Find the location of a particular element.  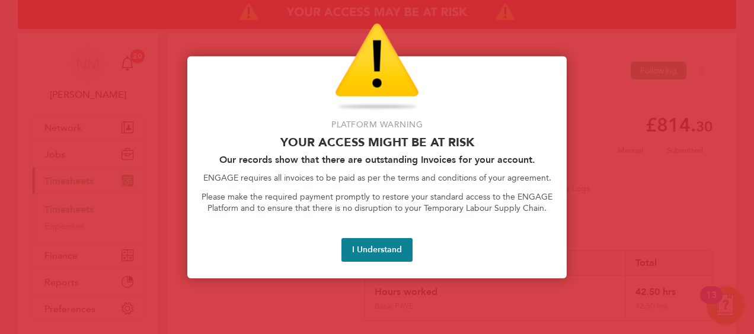

button: I Understand is located at coordinates (377, 250).